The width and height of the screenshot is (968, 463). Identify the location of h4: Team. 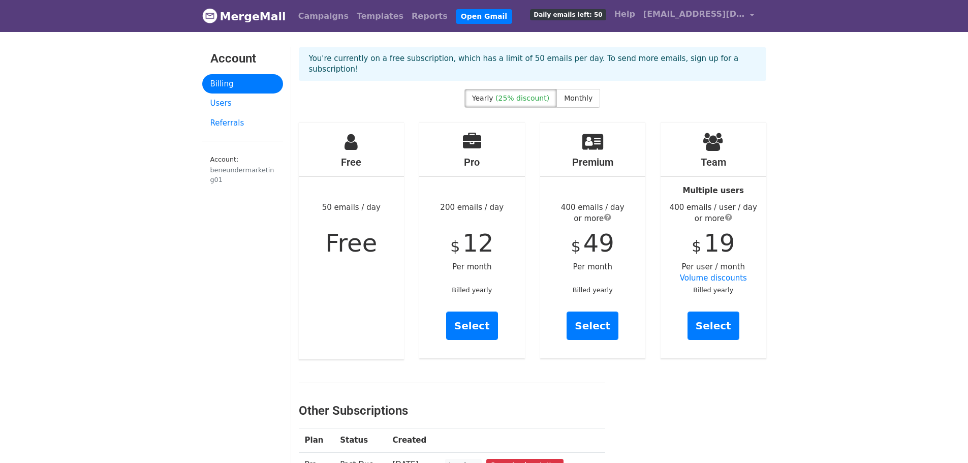
(713, 162).